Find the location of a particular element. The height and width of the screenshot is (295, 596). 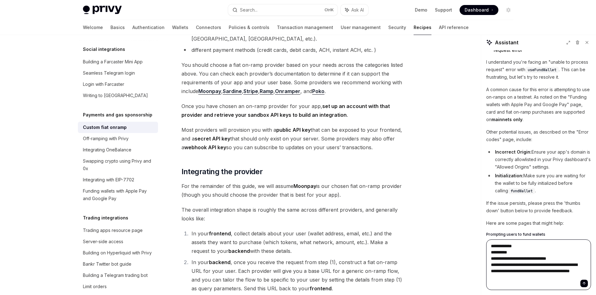

span: You should choose a fiat on-ramp provider based on your needs across the categories listed above.... is located at coordinates (294, 78).